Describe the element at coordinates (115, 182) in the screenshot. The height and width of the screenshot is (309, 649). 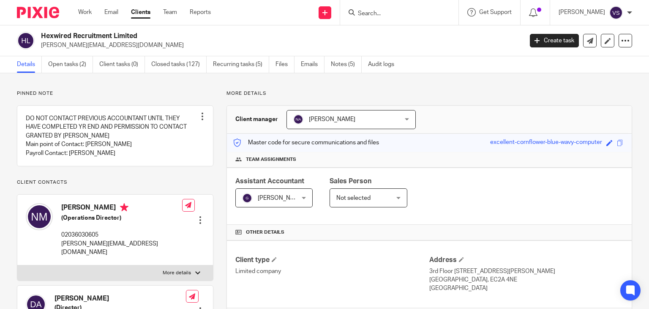
I see `p: Client contacts` at that location.